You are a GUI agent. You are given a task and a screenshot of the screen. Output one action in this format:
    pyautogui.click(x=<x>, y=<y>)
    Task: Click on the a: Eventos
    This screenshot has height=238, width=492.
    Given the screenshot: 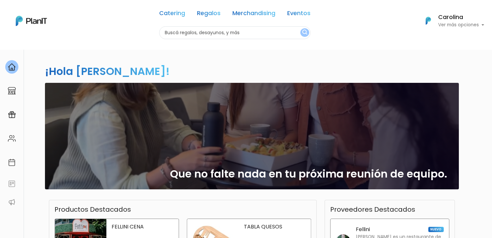 What is the action you would take?
    pyautogui.click(x=299, y=14)
    